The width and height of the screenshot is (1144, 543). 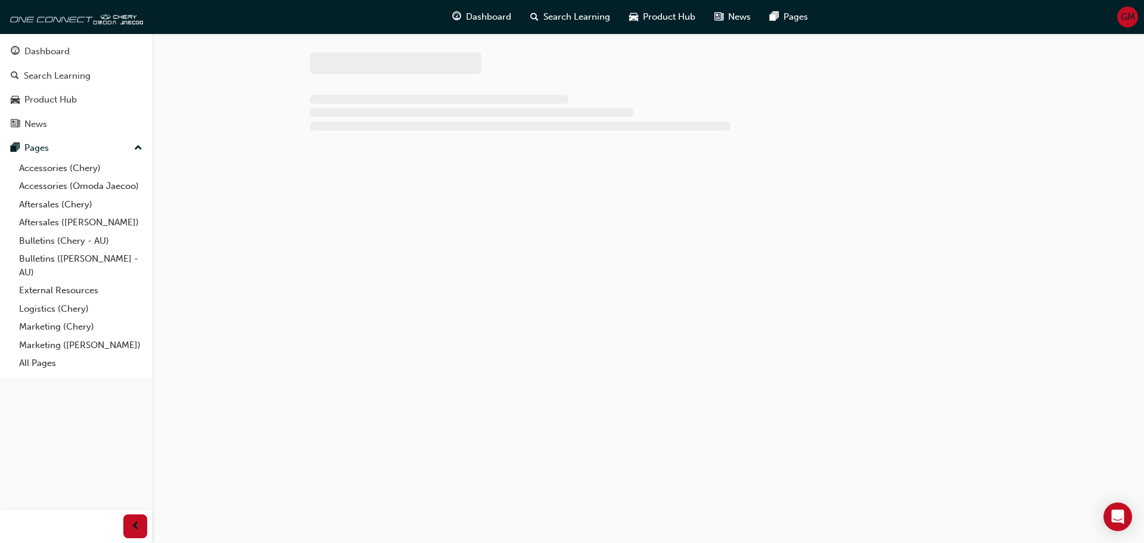 What do you see at coordinates (570, 17) in the screenshot?
I see `a: search-iconSearch Learning` at bounding box center [570, 17].